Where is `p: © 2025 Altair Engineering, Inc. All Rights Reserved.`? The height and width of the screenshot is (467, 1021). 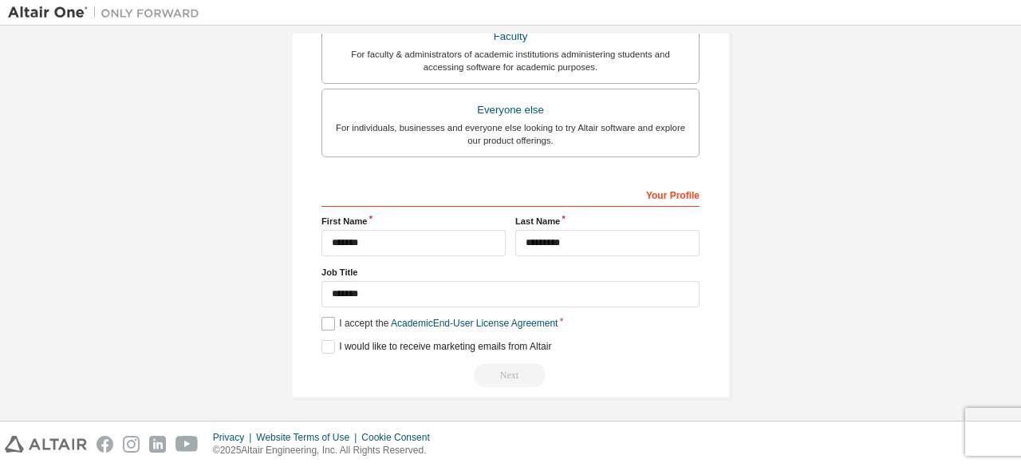
p: © 2025 Altair Engineering, Inc. All Rights Reserved. is located at coordinates (326, 450).